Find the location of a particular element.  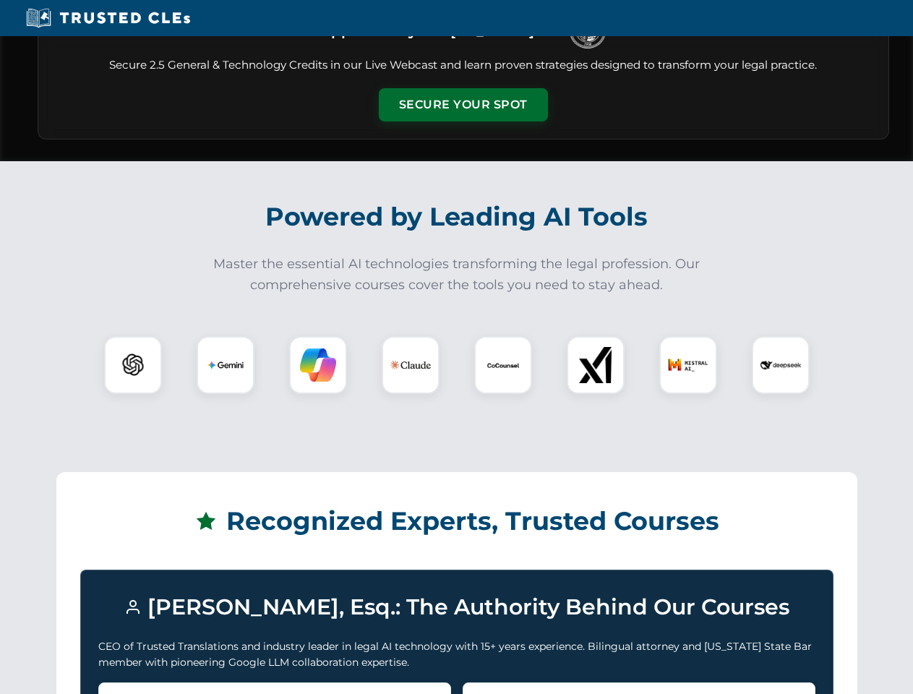

div: xAI is located at coordinates (596, 365).